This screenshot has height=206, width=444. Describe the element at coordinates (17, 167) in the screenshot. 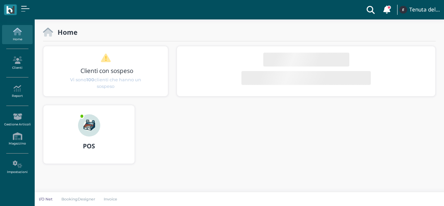

I see `a: Impostazioni` at that location.